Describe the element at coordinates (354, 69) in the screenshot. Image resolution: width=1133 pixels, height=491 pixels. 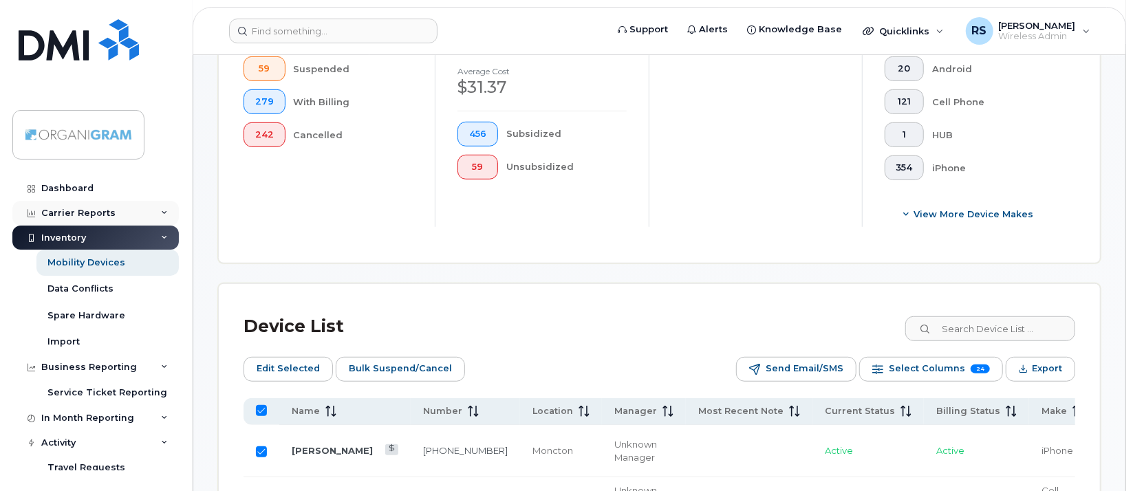
I see `div: Suspended` at that location.